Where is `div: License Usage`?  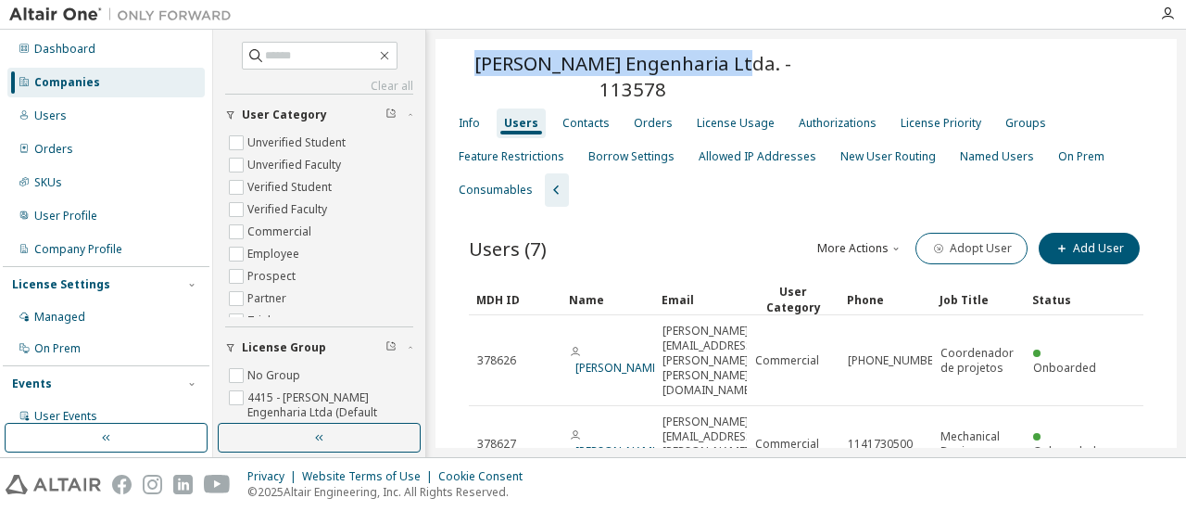
div: License Usage is located at coordinates (736, 123).